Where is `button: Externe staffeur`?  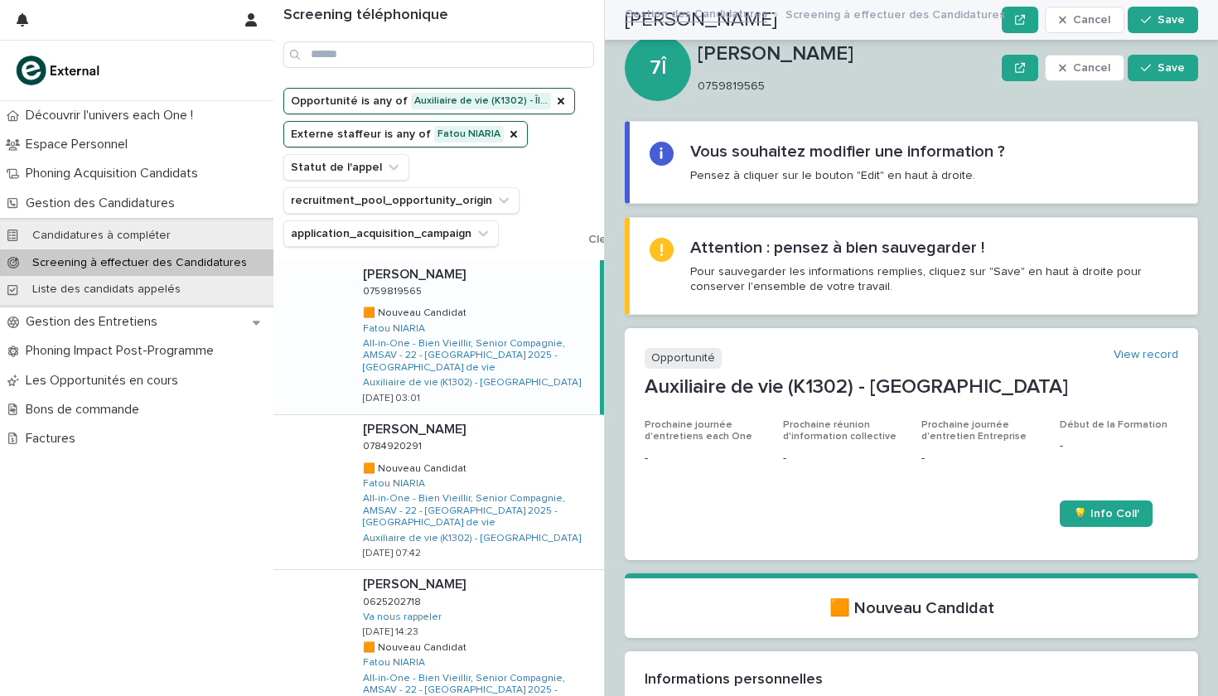
button: Externe staffeur is located at coordinates (405, 134).